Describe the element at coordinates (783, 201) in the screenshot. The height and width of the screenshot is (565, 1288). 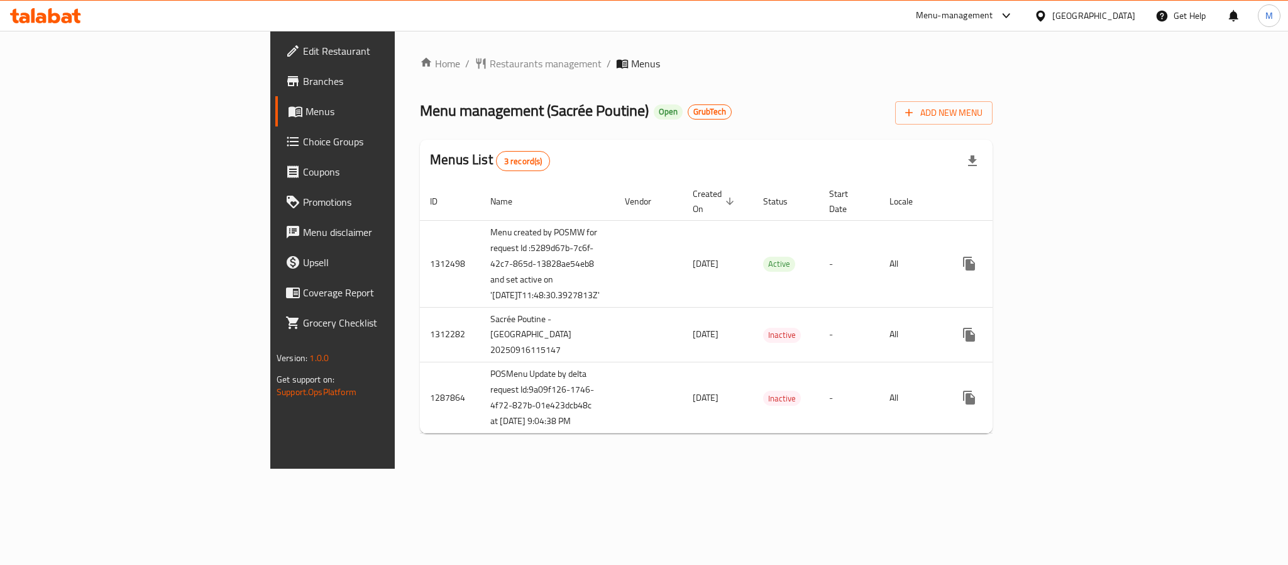
I see `span: Status` at that location.